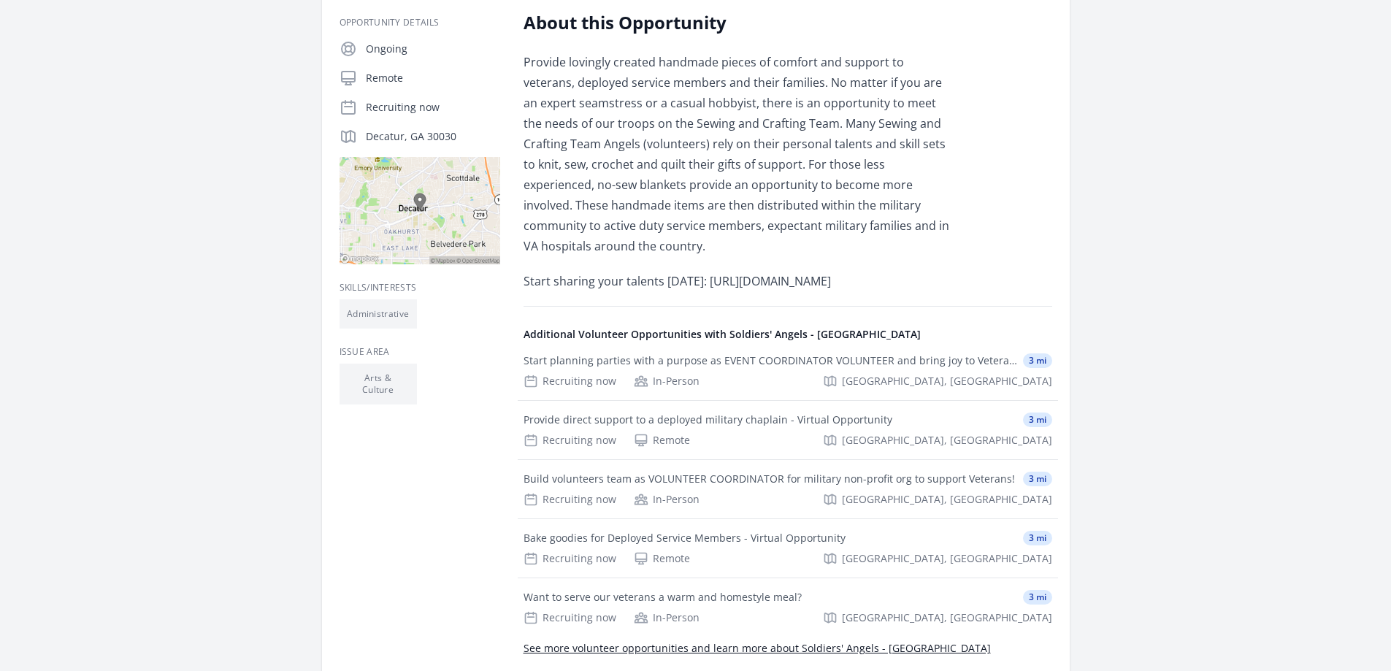  I want to click on li: Administrative, so click(378, 314).